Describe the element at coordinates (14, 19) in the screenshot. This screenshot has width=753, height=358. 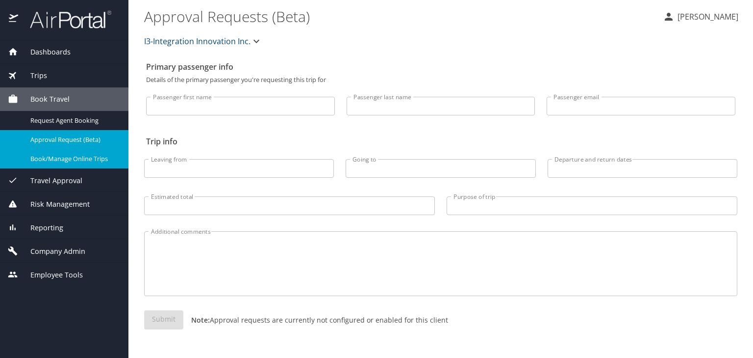
I see `img: icon-airportal.png` at that location.